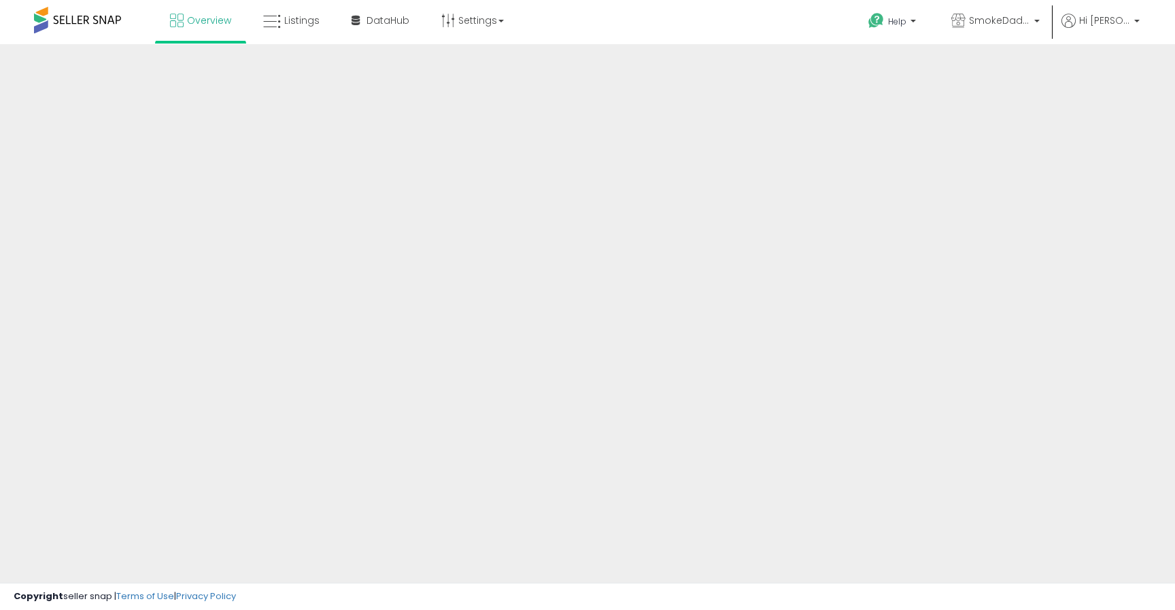  I want to click on a: Help, so click(894, 23).